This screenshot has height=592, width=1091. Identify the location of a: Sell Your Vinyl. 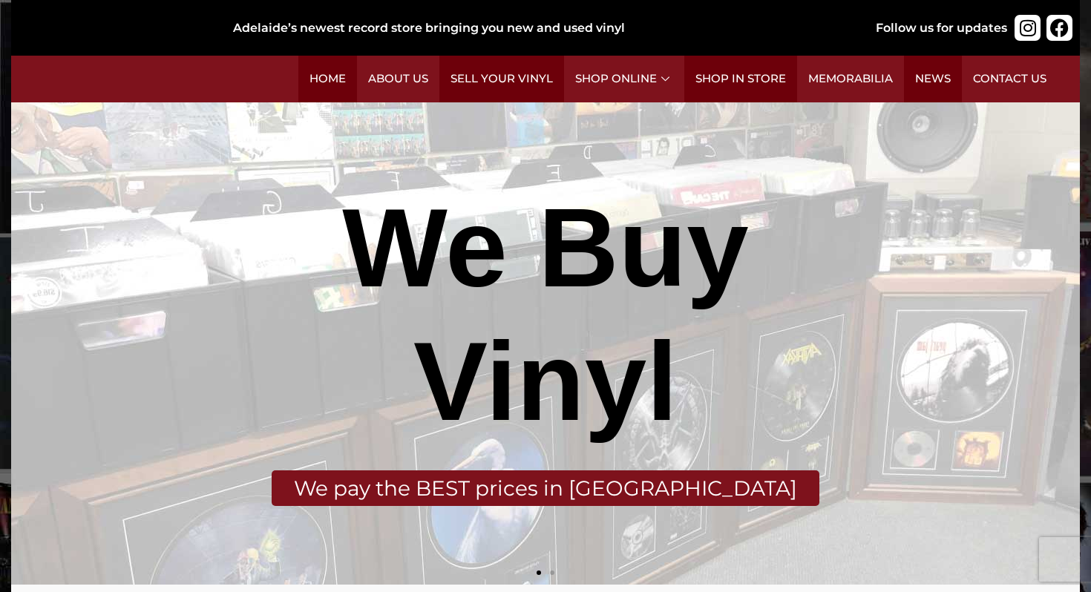
(502, 79).